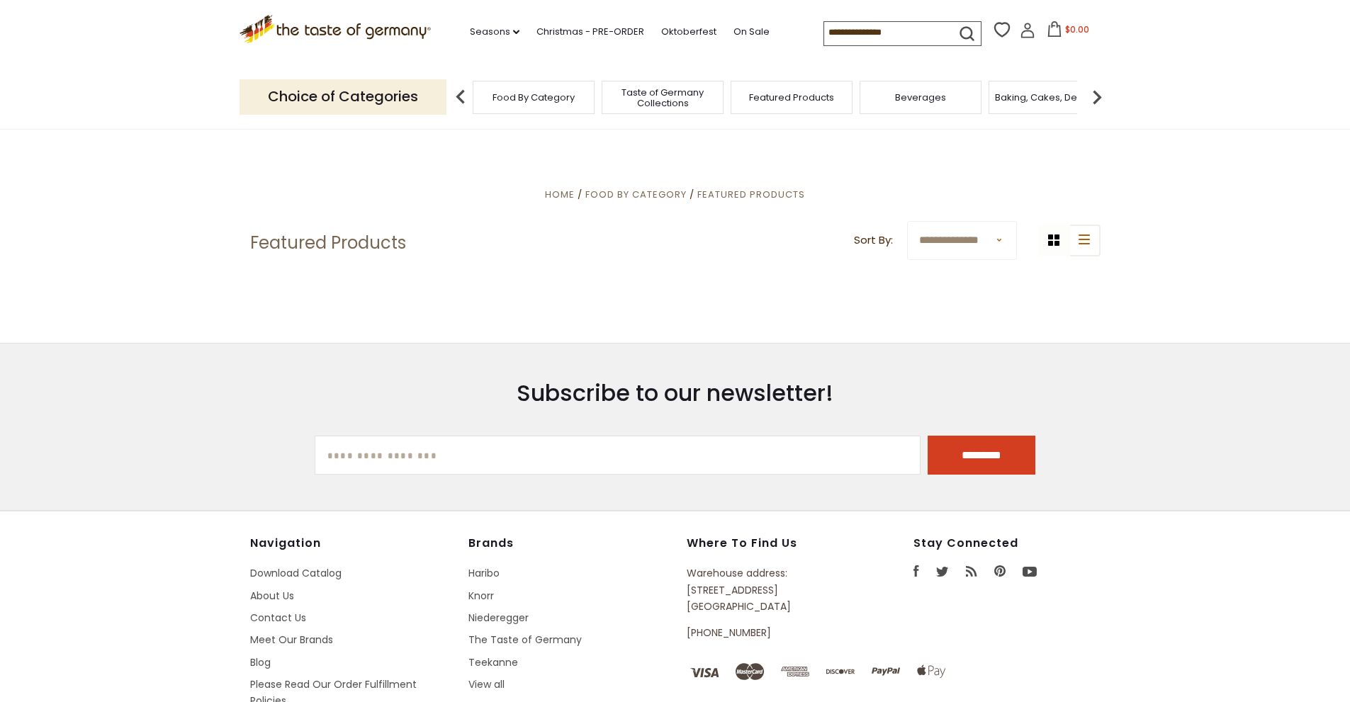 This screenshot has width=1350, height=702. What do you see at coordinates (1068, 32) in the screenshot?
I see `button: $0.00` at bounding box center [1068, 32].